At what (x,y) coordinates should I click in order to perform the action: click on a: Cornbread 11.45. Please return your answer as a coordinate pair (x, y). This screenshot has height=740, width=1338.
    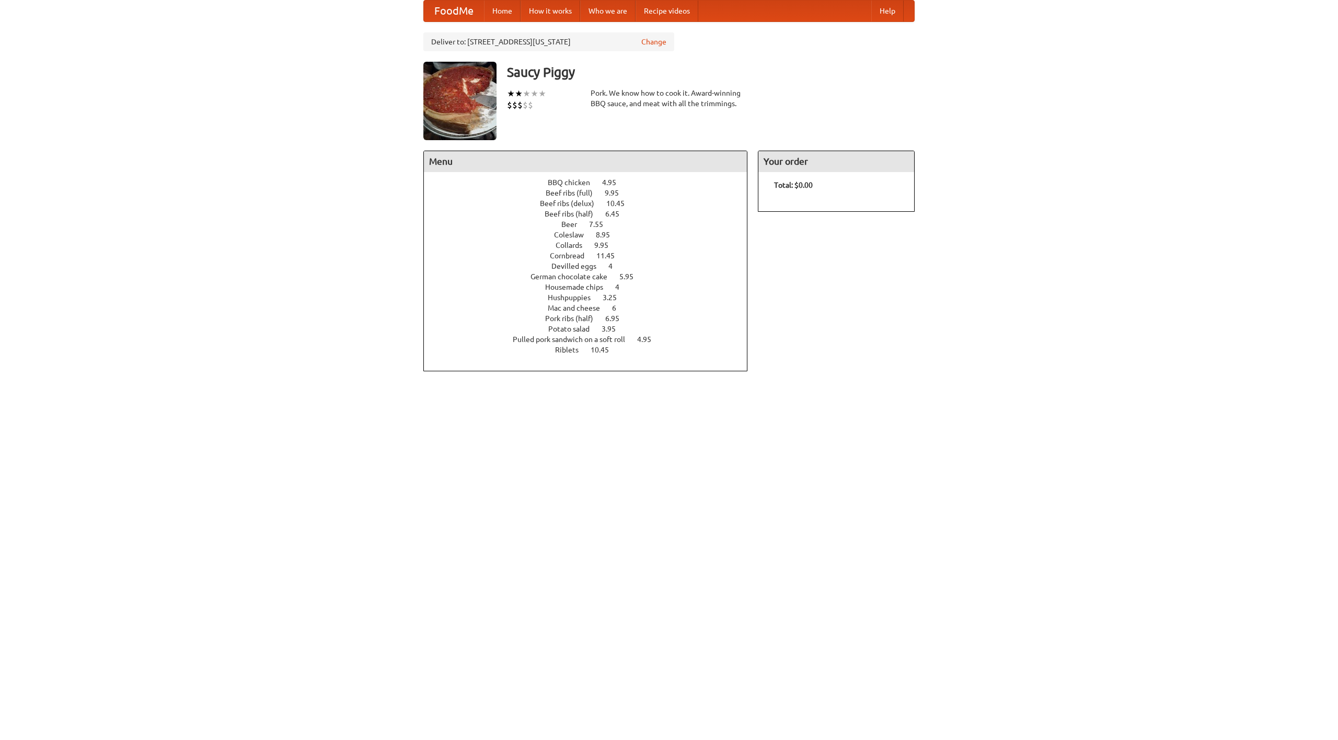
    Looking at the image, I should click on (592, 256).